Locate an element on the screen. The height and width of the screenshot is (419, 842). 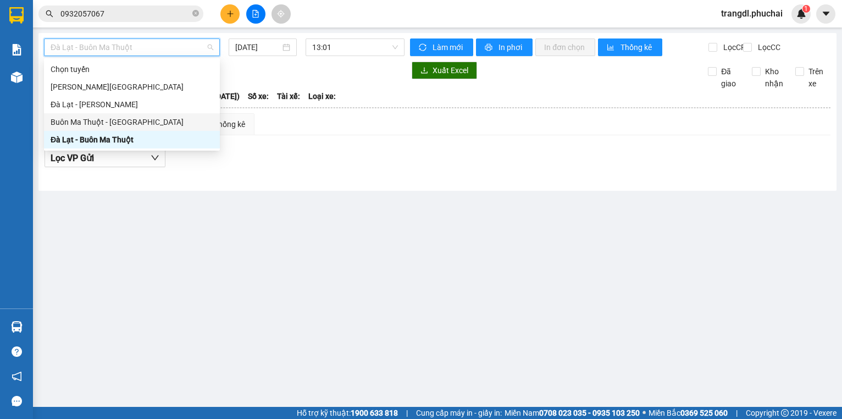
span: Số xe: is located at coordinates (258, 96).